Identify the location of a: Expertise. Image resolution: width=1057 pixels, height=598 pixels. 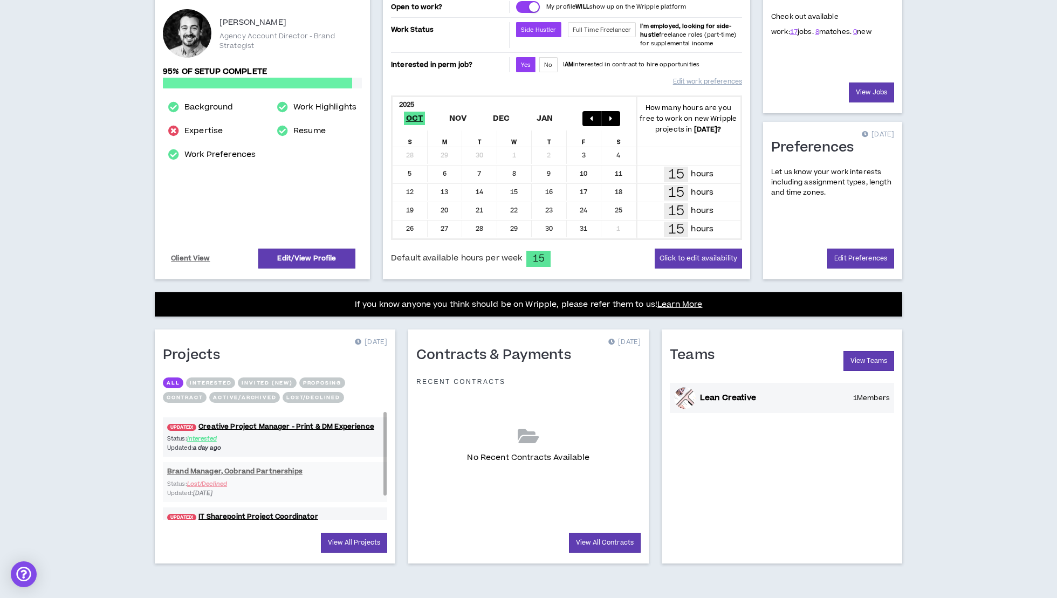
(203, 131).